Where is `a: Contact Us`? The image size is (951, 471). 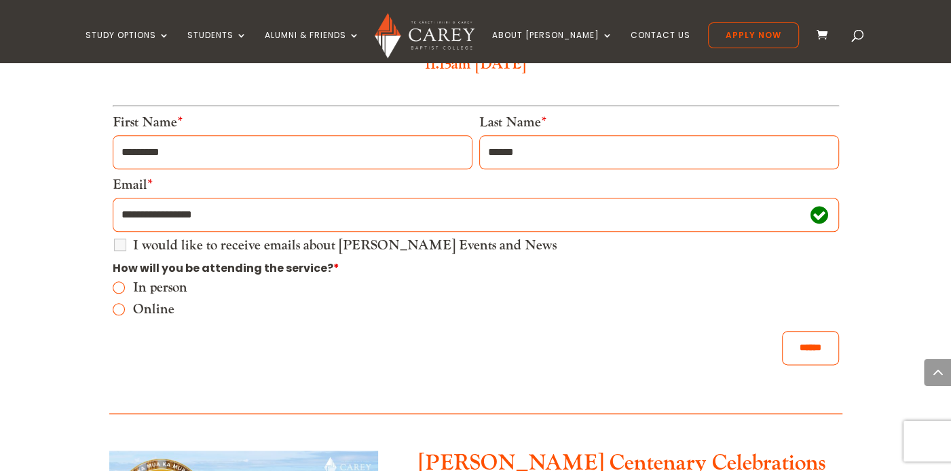
a: Contact Us is located at coordinates (661, 46).